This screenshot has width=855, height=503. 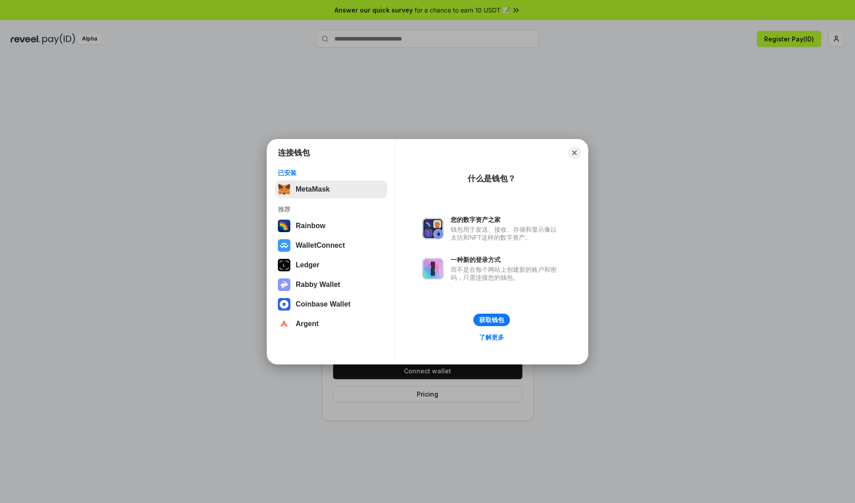 I want to click on img: svg+xml,%3Csvg%20xmlns%3D%22http%3A%2F%2Fwww.w3.org%2F2000%2Fsvg%22%20width%3D%2228%22%20height%3..., so click(x=284, y=265).